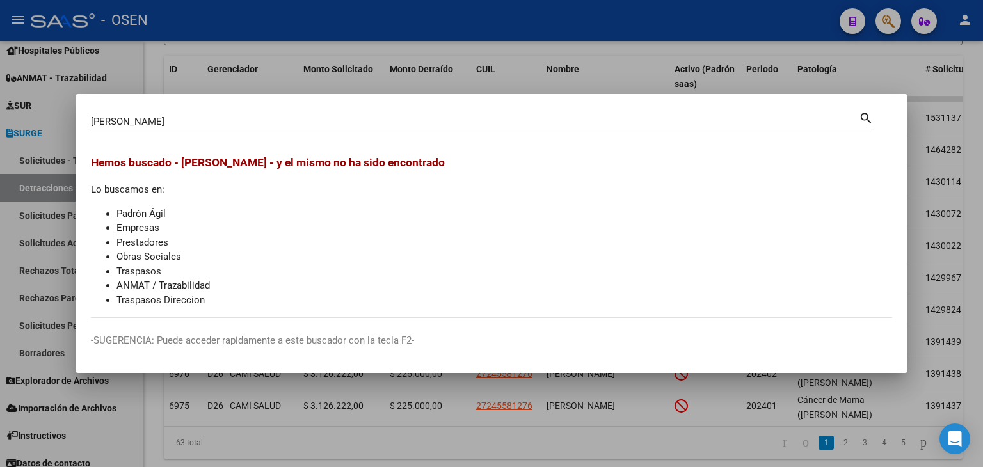 The image size is (983, 467). What do you see at coordinates (865, 117) in the screenshot?
I see `mat-icon: search` at bounding box center [865, 117].